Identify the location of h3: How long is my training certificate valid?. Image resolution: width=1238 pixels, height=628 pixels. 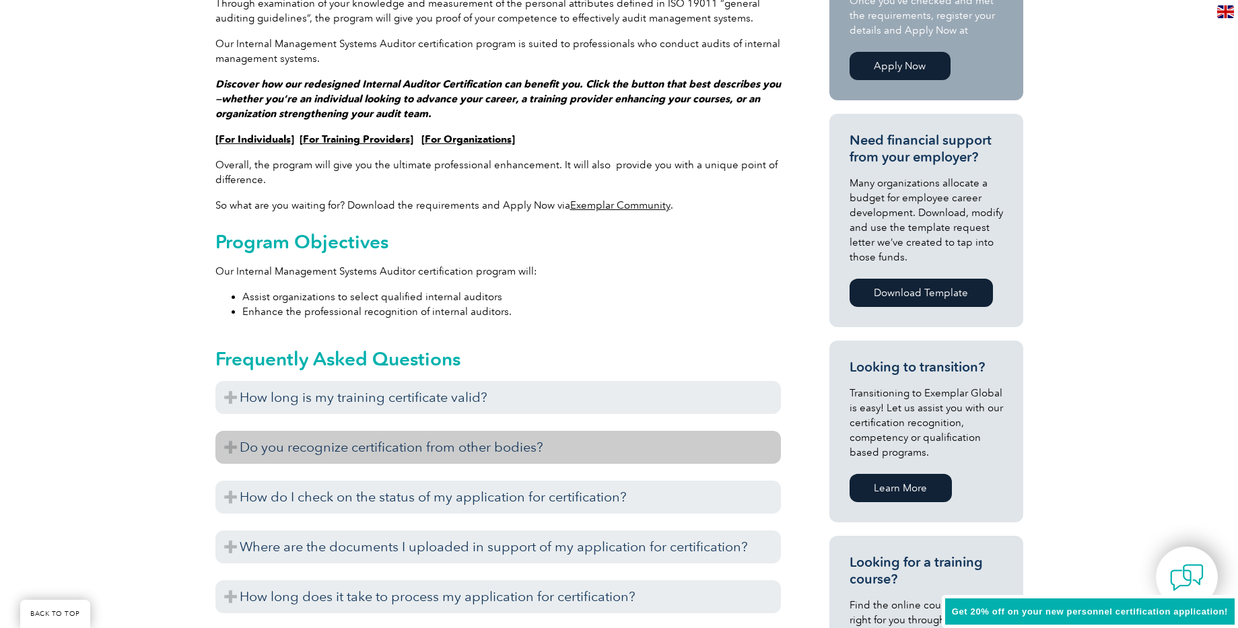
(498, 397).